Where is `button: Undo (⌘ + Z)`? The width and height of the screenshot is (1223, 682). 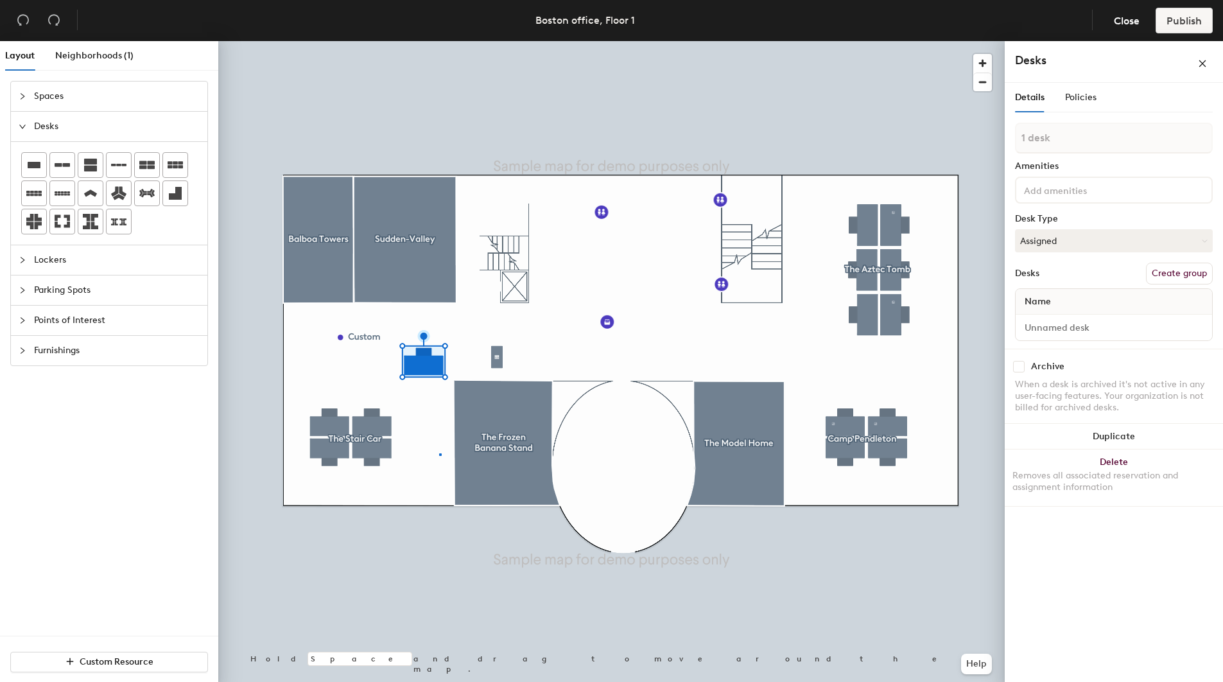
button: Undo (⌘ + Z) is located at coordinates (23, 21).